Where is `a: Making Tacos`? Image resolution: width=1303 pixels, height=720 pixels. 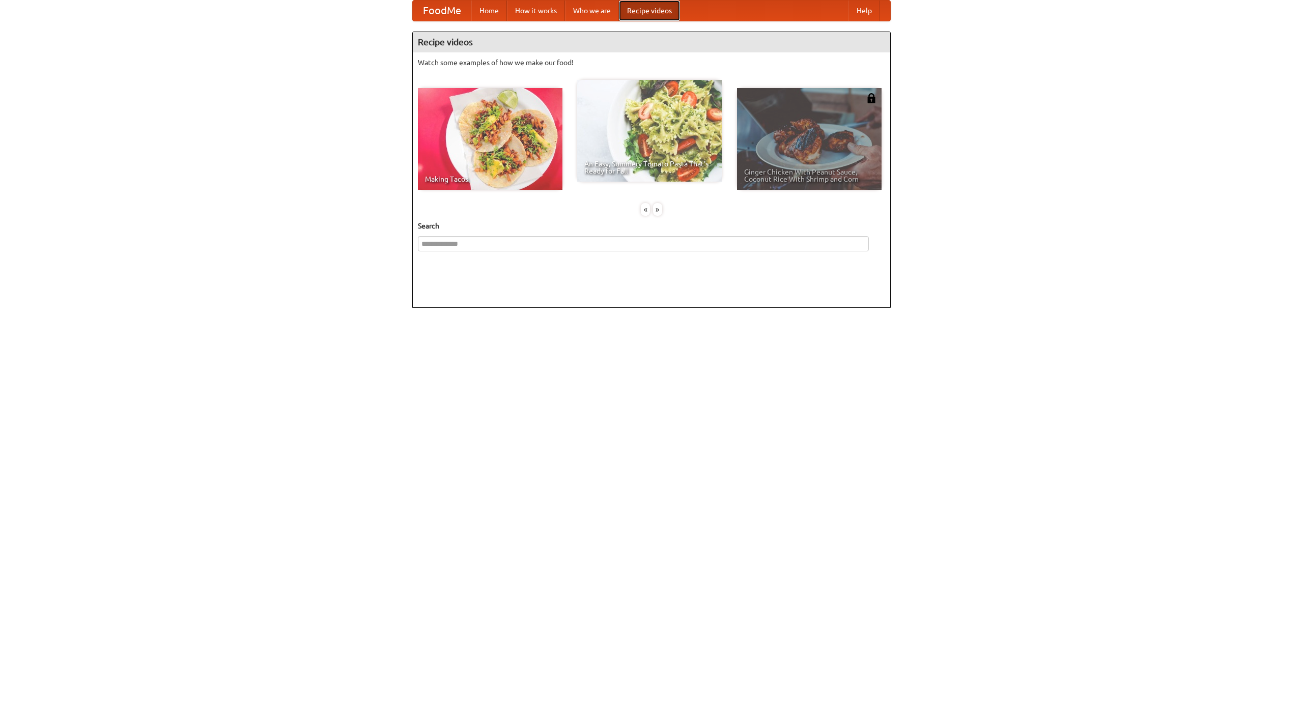 a: Making Tacos is located at coordinates (490, 139).